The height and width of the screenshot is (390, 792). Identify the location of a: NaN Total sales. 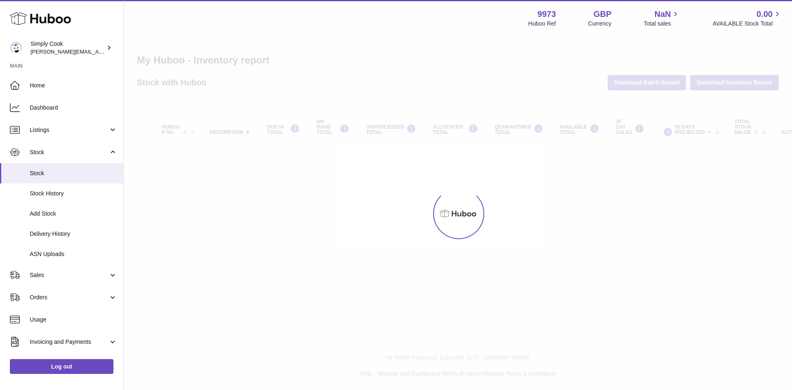
(662, 18).